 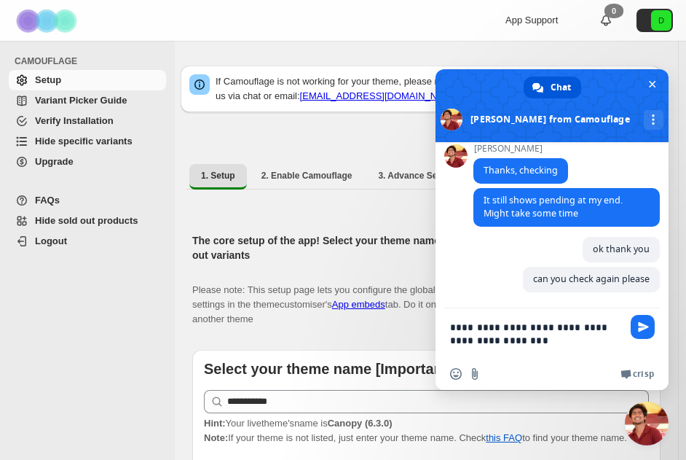 I want to click on span: It still shows pending at my end. Might take some time, so click(x=553, y=206).